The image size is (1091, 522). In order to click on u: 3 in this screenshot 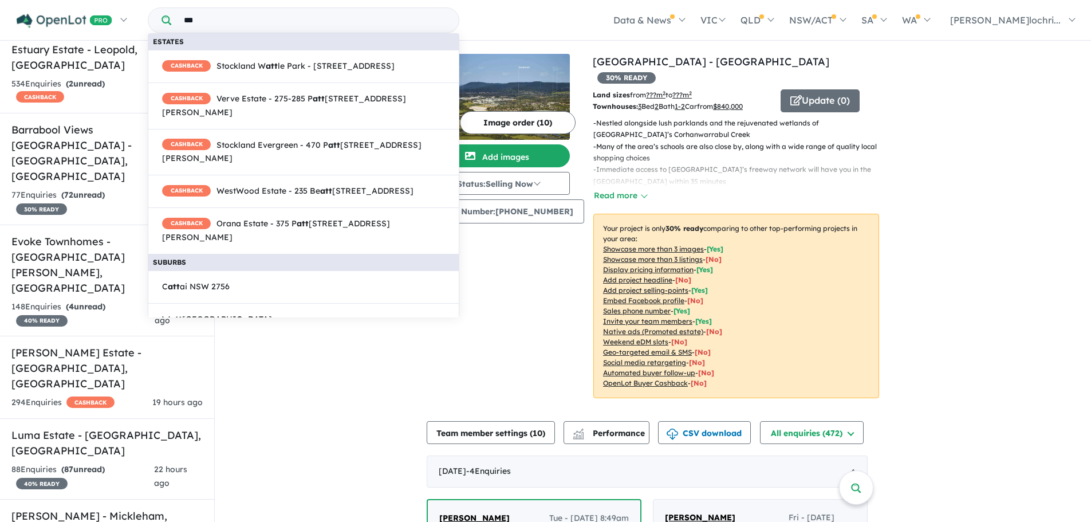, I will do `click(640, 106)`.